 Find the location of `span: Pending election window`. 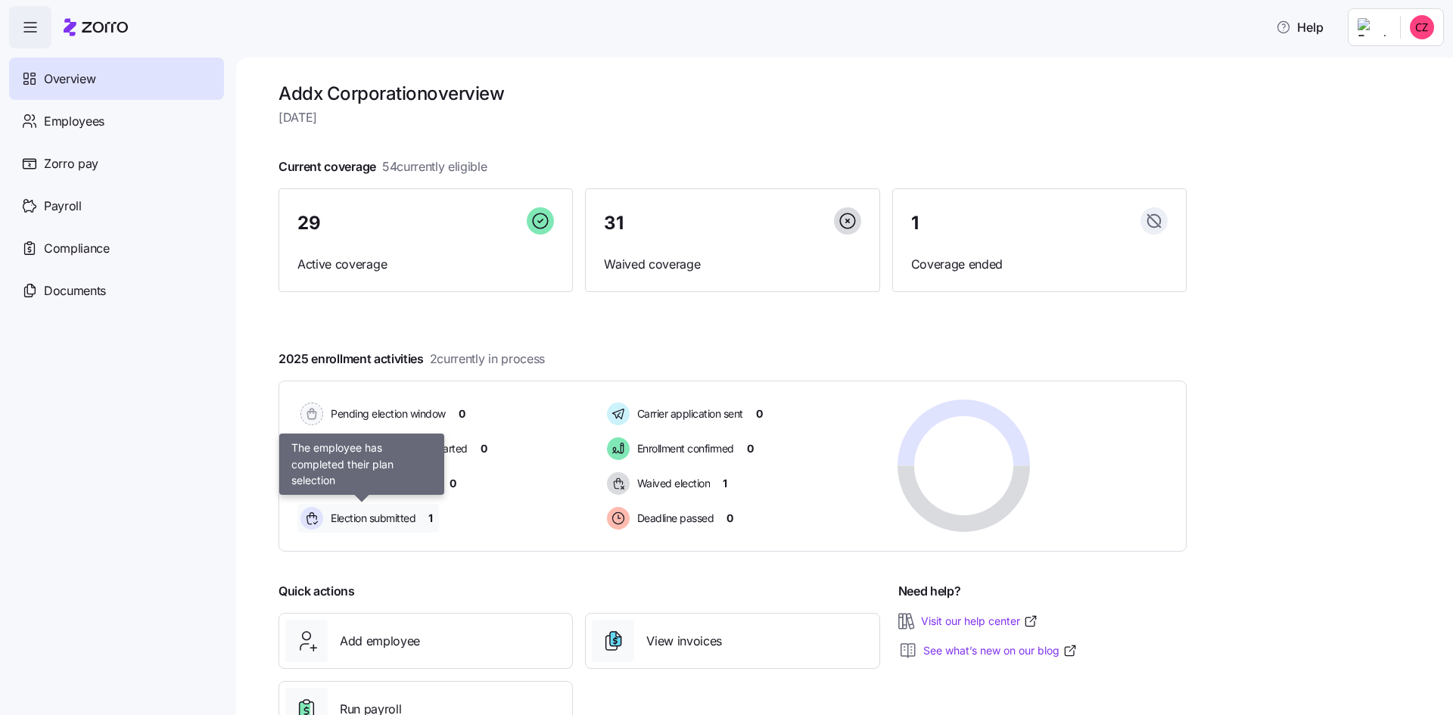

span: Pending election window is located at coordinates (386, 414).